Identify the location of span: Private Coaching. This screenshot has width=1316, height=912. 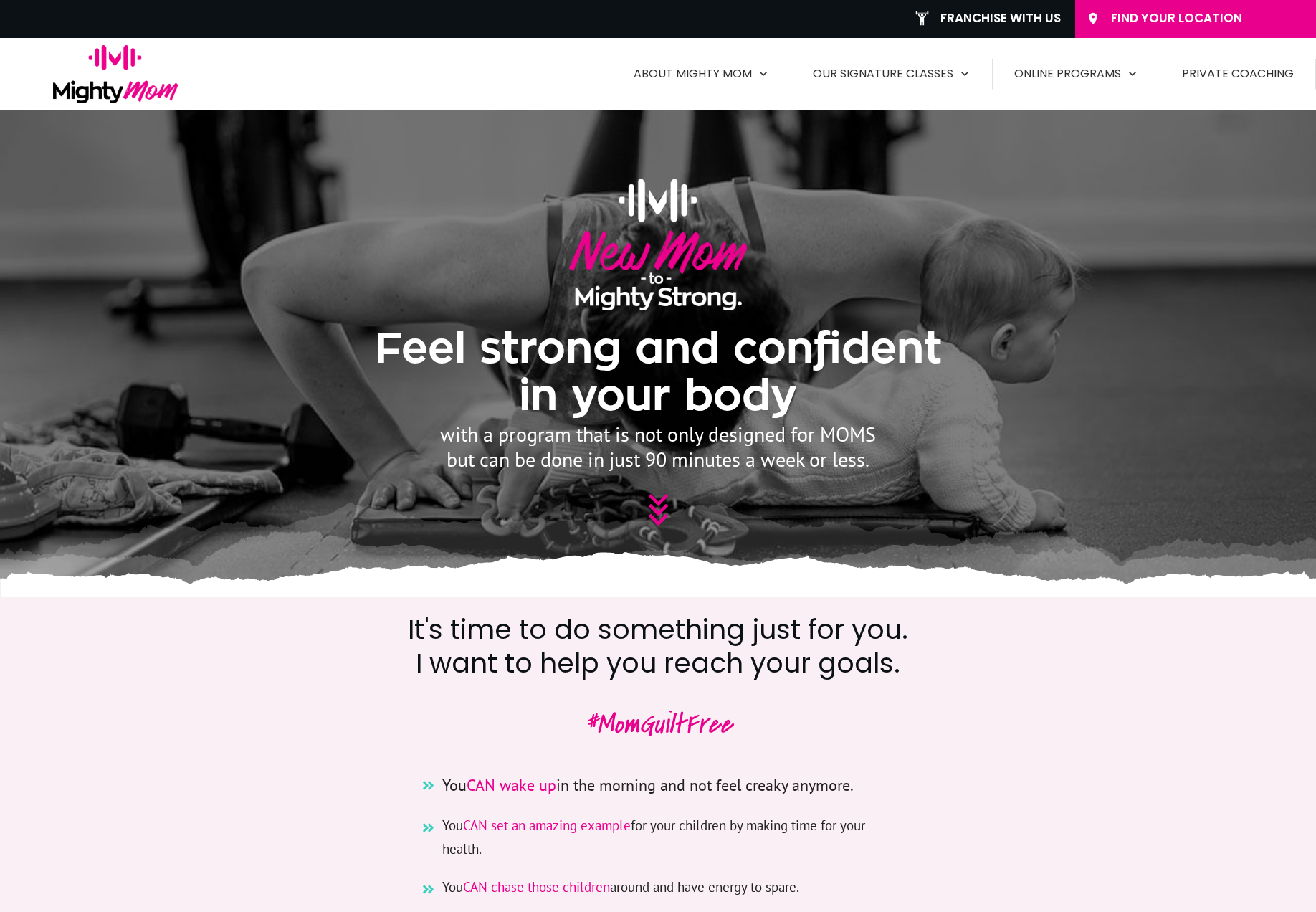
(1238, 74).